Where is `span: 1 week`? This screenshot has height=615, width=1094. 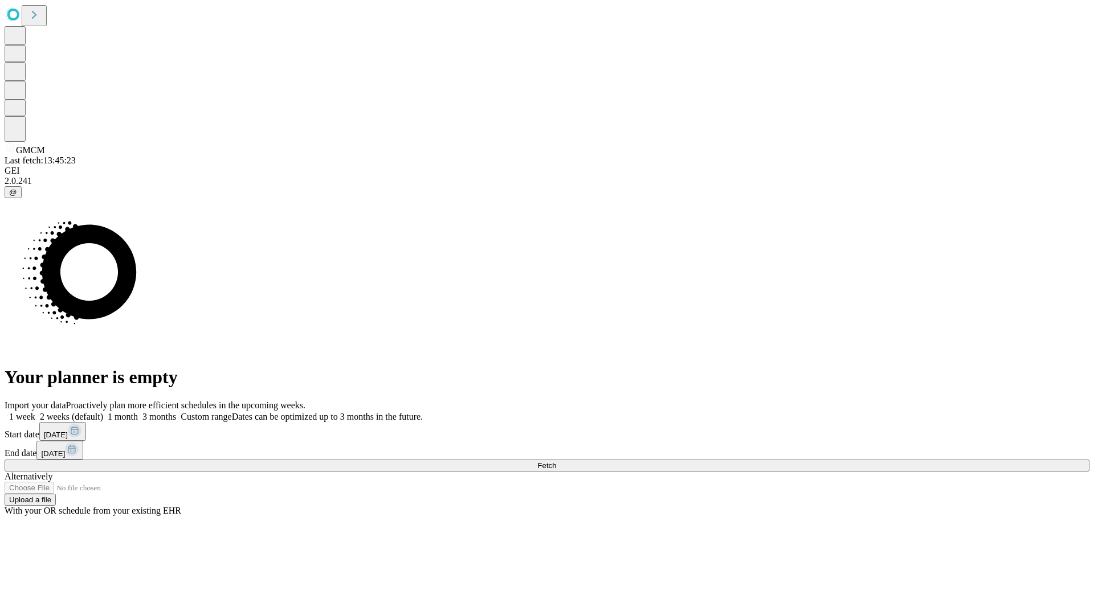 span: 1 week is located at coordinates (22, 417).